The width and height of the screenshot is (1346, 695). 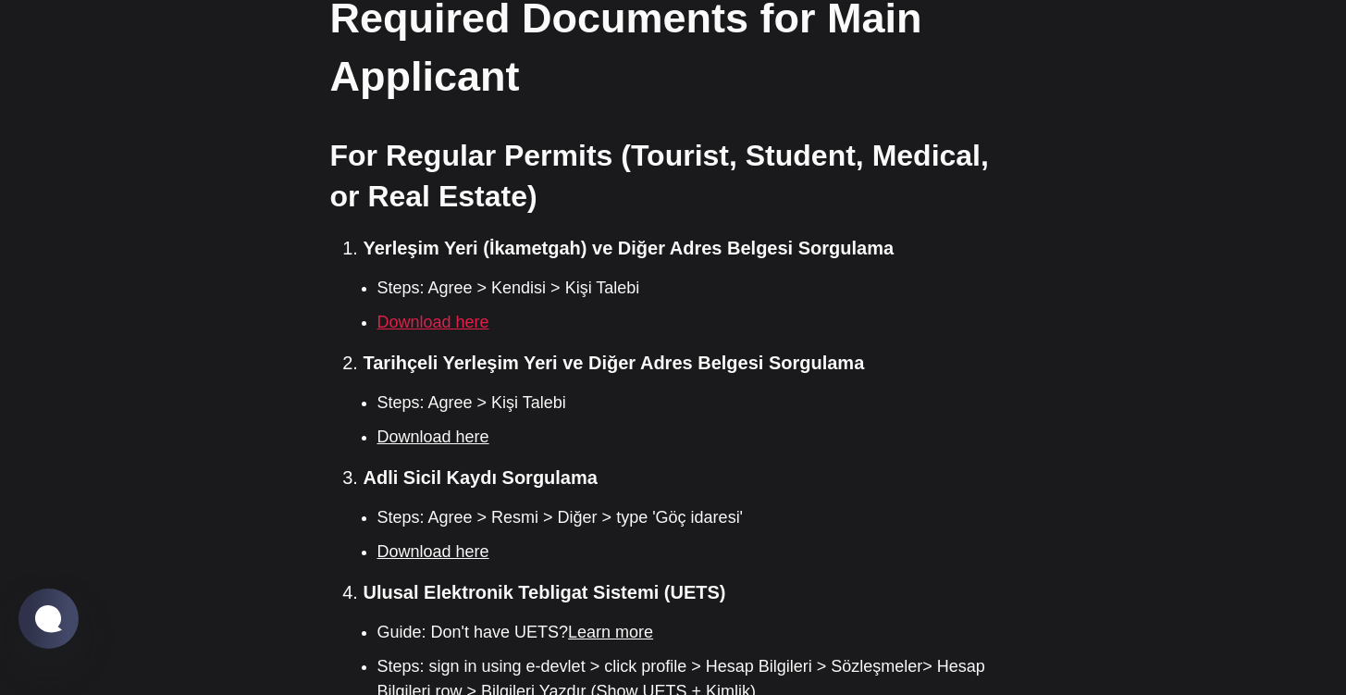 What do you see at coordinates (673, 177) in the screenshot?
I see `h3: For Regular Permits (Tourist, Student, Medical, or Real Estate)` at bounding box center [673, 177].